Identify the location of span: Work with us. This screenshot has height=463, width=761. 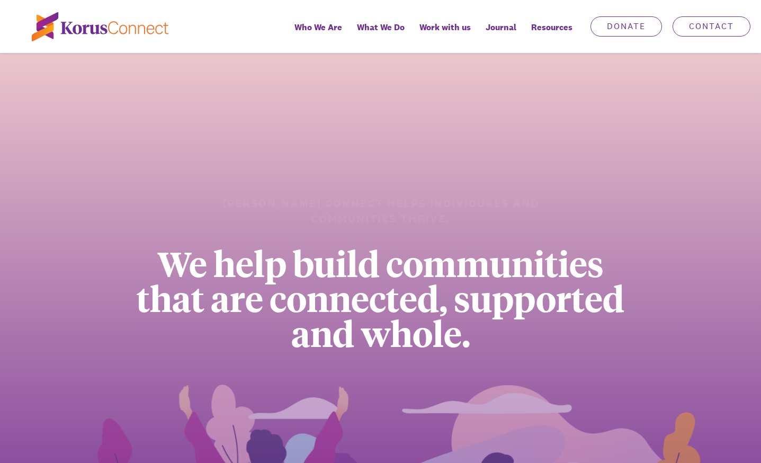
(445, 27).